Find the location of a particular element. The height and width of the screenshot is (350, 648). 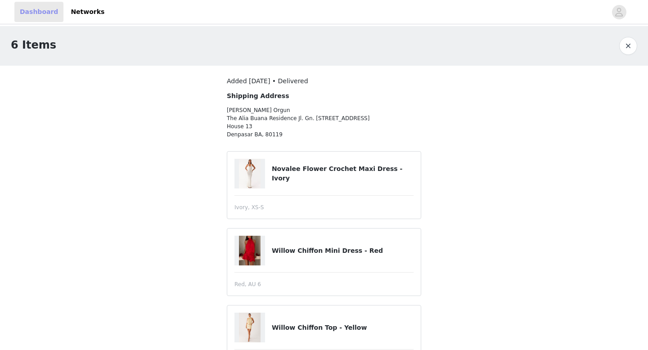

img: Willow Chiffon Top - Yellow is located at coordinates (250, 328).